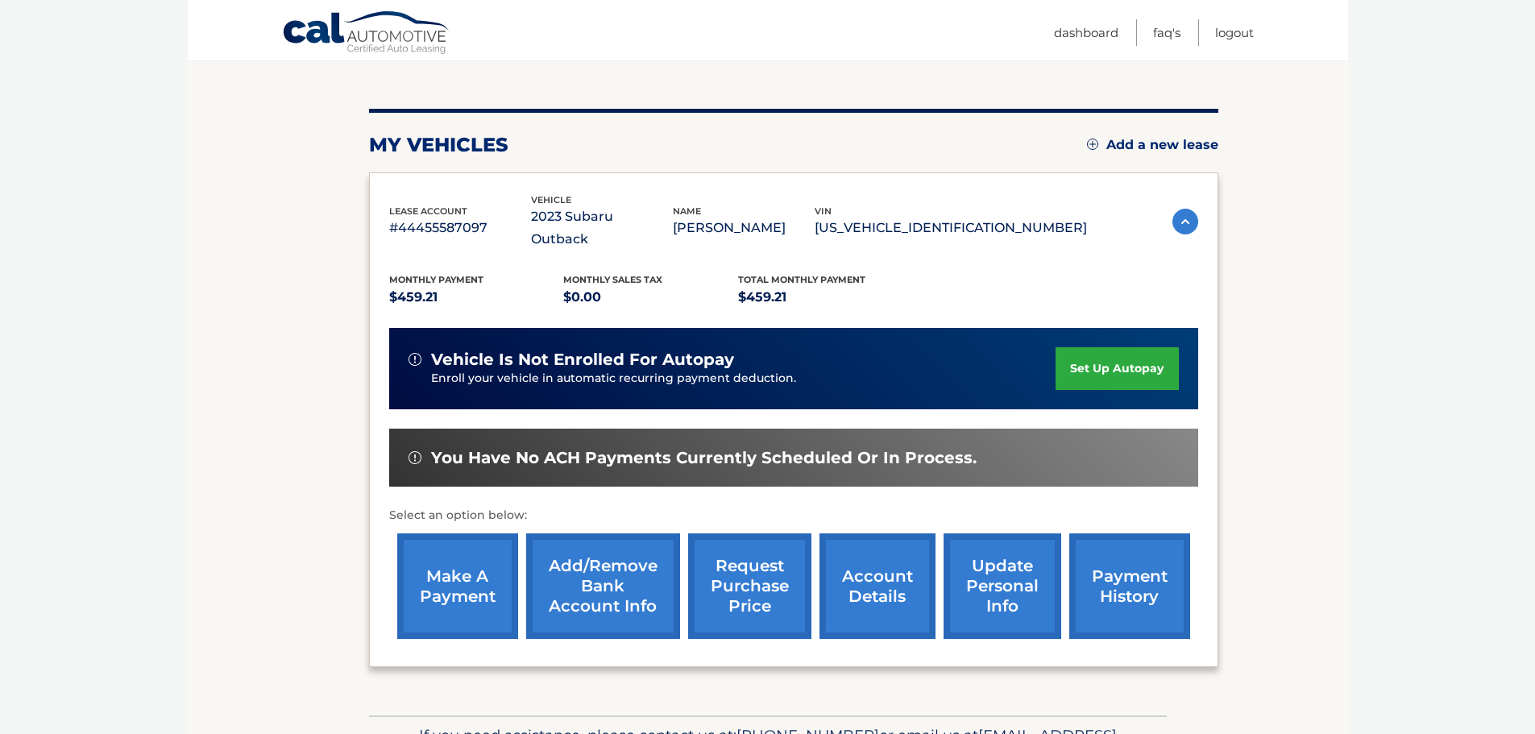 The image size is (1535, 734). I want to click on a: Add a new lease, so click(1152, 145).